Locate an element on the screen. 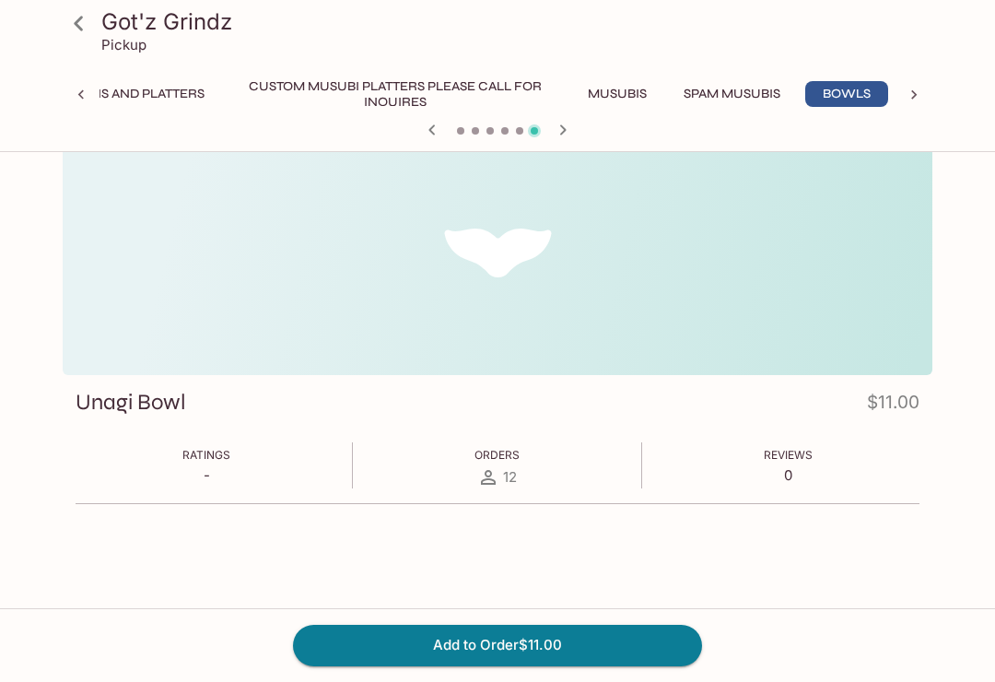 The width and height of the screenshot is (995, 682). p: Pickup is located at coordinates (124, 44).